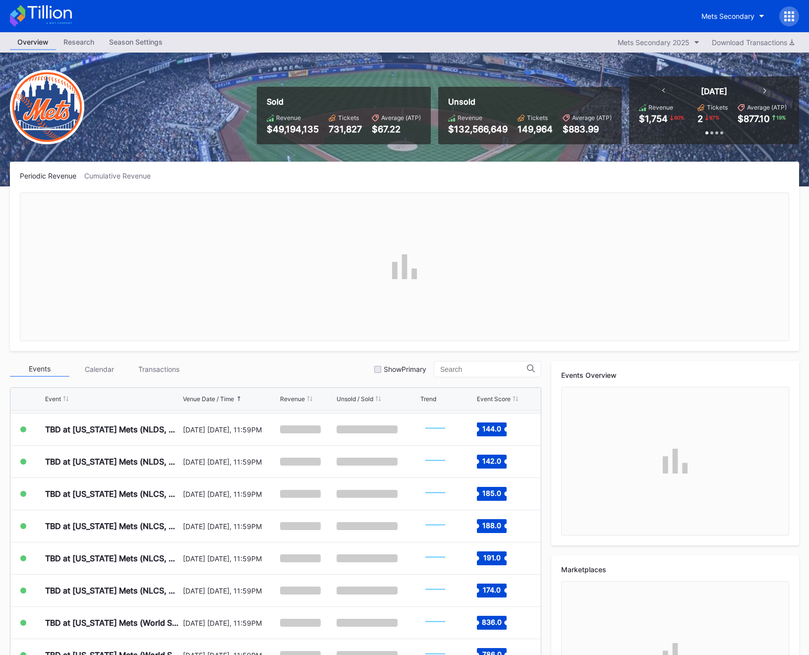 The width and height of the screenshot is (809, 655). Describe the element at coordinates (52, 176) in the screenshot. I see `div: Periodic Revenue` at that location.